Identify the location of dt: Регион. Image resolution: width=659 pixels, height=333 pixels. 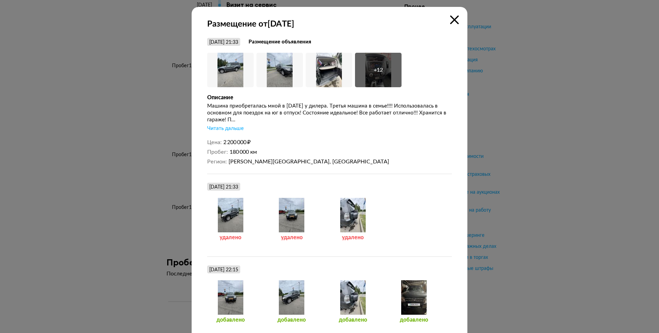
(217, 162).